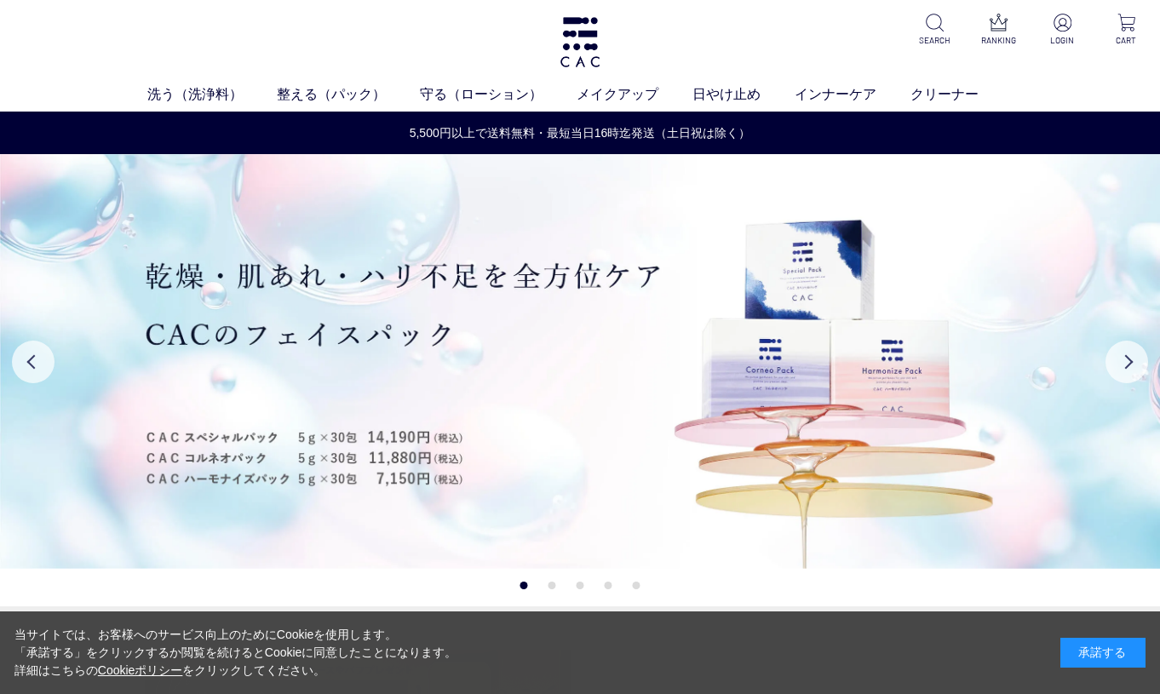 The image size is (1160, 694). What do you see at coordinates (580, 42) in the screenshot?
I see `img: logo` at bounding box center [580, 42].